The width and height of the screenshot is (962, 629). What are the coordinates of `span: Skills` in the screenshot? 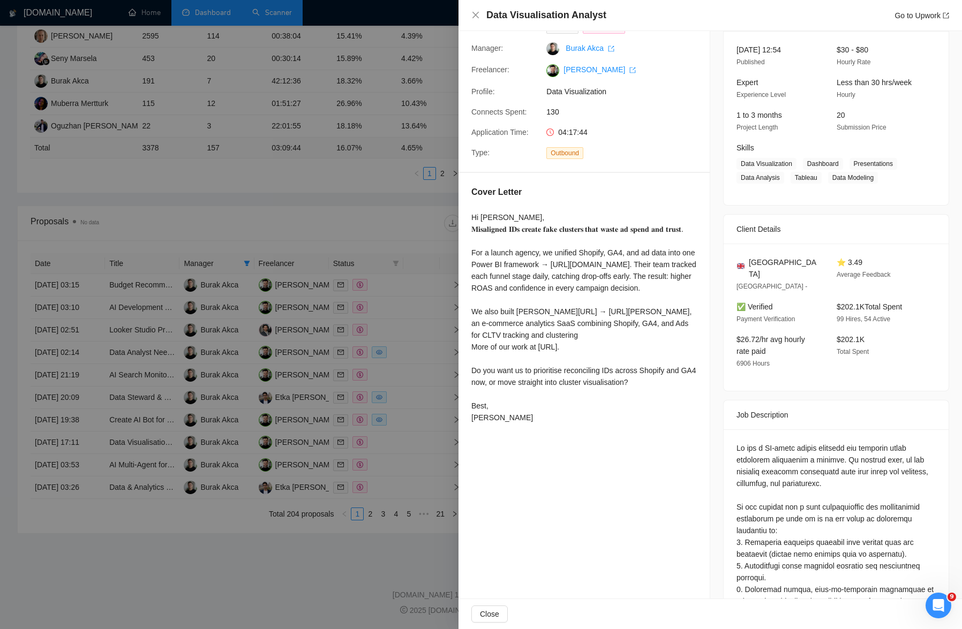 It's located at (745, 148).